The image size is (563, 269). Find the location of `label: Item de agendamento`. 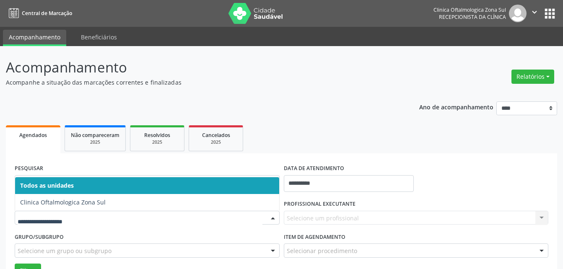

label: Item de agendamento is located at coordinates (314, 237).